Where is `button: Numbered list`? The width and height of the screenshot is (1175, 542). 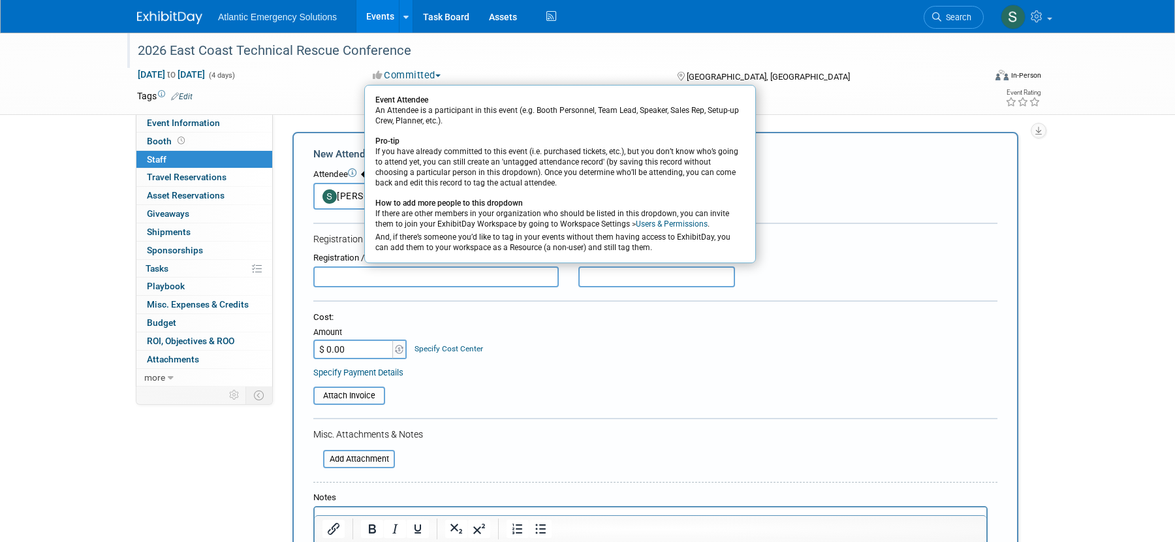 button: Numbered list is located at coordinates (518, 529).